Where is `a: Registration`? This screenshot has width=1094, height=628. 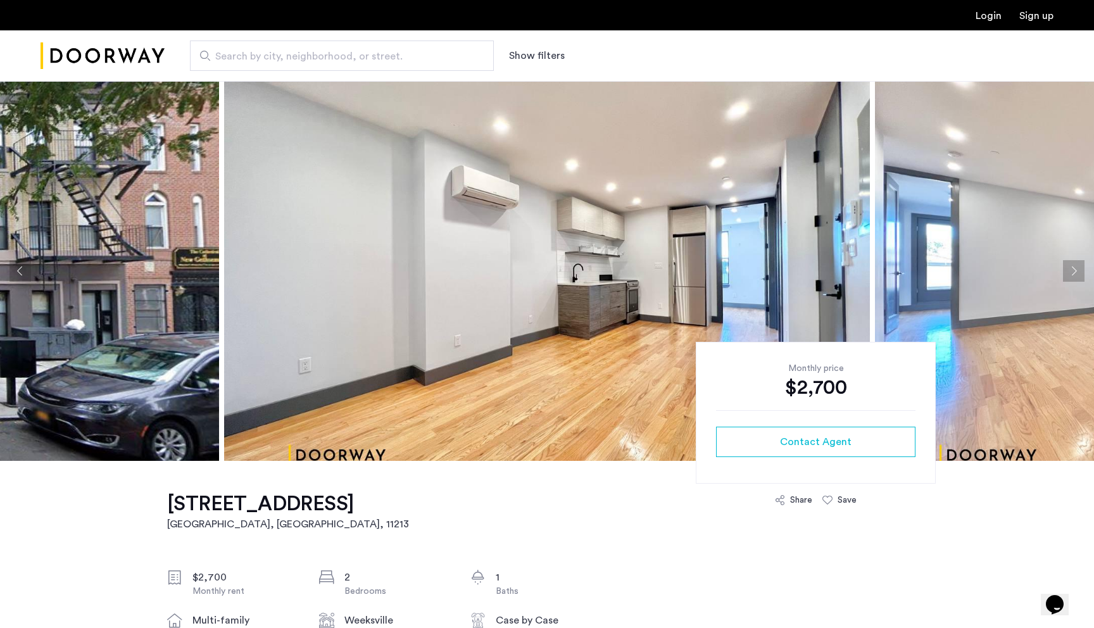
a: Registration is located at coordinates (1036, 16).